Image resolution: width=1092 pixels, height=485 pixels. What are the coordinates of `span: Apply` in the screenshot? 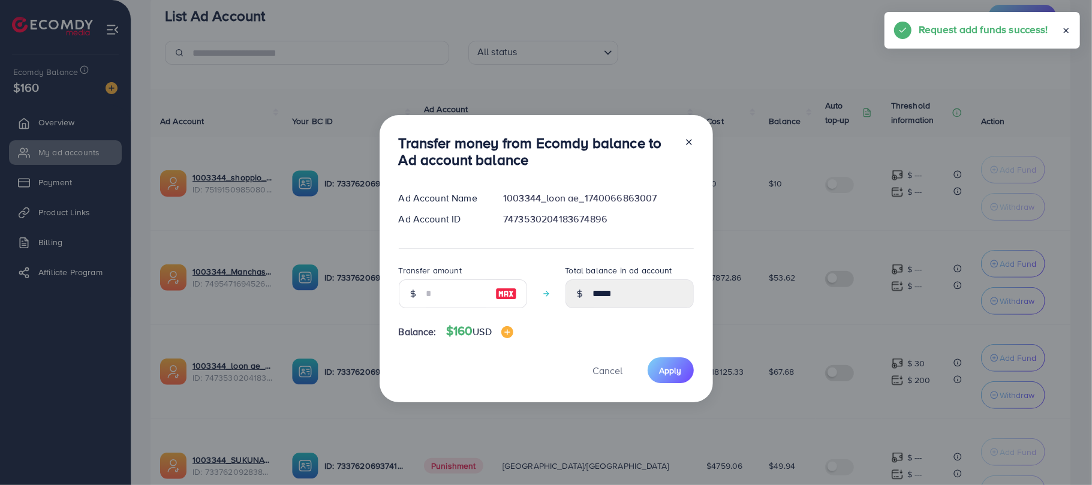 It's located at (670, 371).